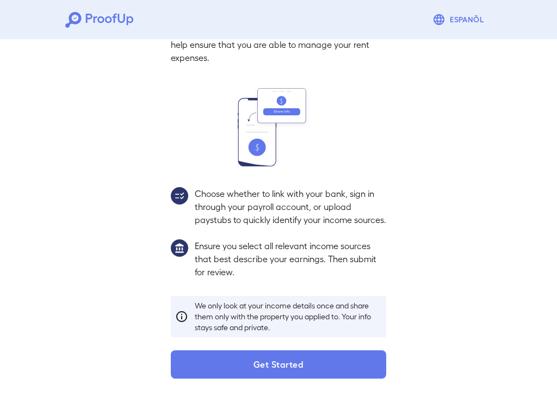 This screenshot has width=557, height=396. Describe the element at coordinates (180, 196) in the screenshot. I see `img: group2.svg` at that location.